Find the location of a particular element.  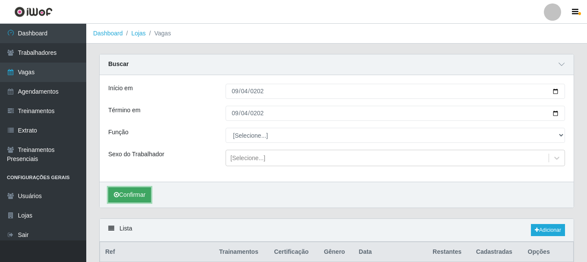

label: Término em is located at coordinates (124, 110).